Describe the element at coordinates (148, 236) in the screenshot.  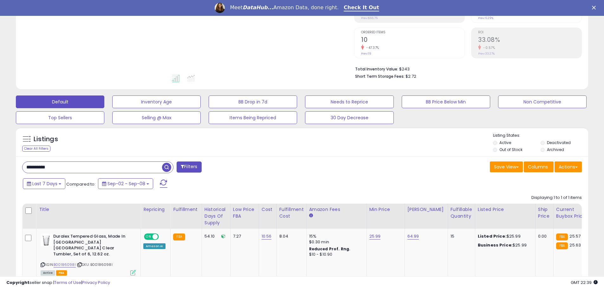
I see `span: ON` at that location.